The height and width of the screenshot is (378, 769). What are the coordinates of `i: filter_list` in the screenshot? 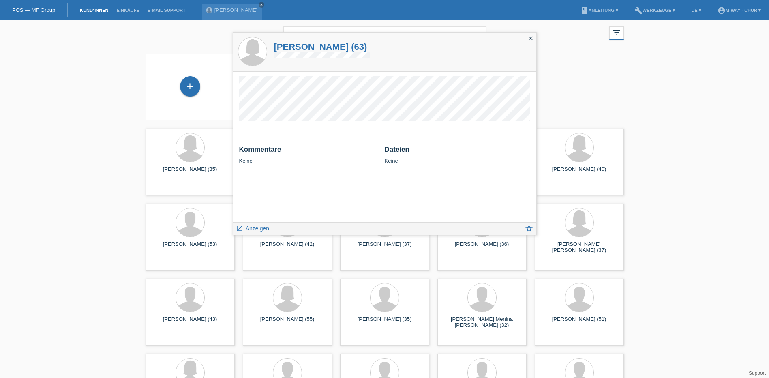 It's located at (616, 32).